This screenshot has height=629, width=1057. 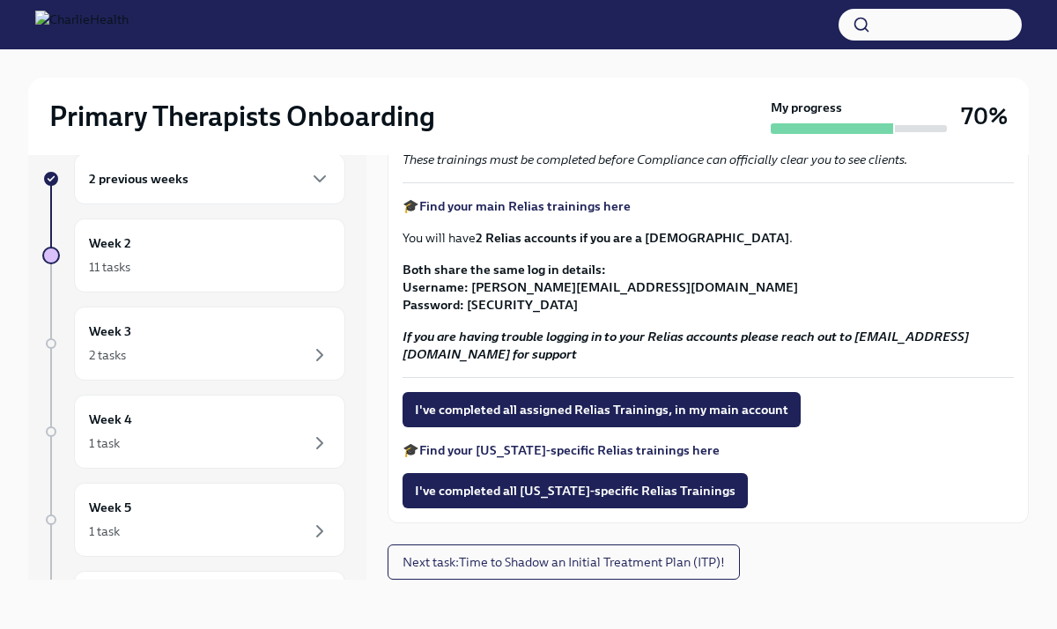 What do you see at coordinates (525, 206) in the screenshot?
I see `strong: Find your main Relias trainings here` at bounding box center [525, 206].